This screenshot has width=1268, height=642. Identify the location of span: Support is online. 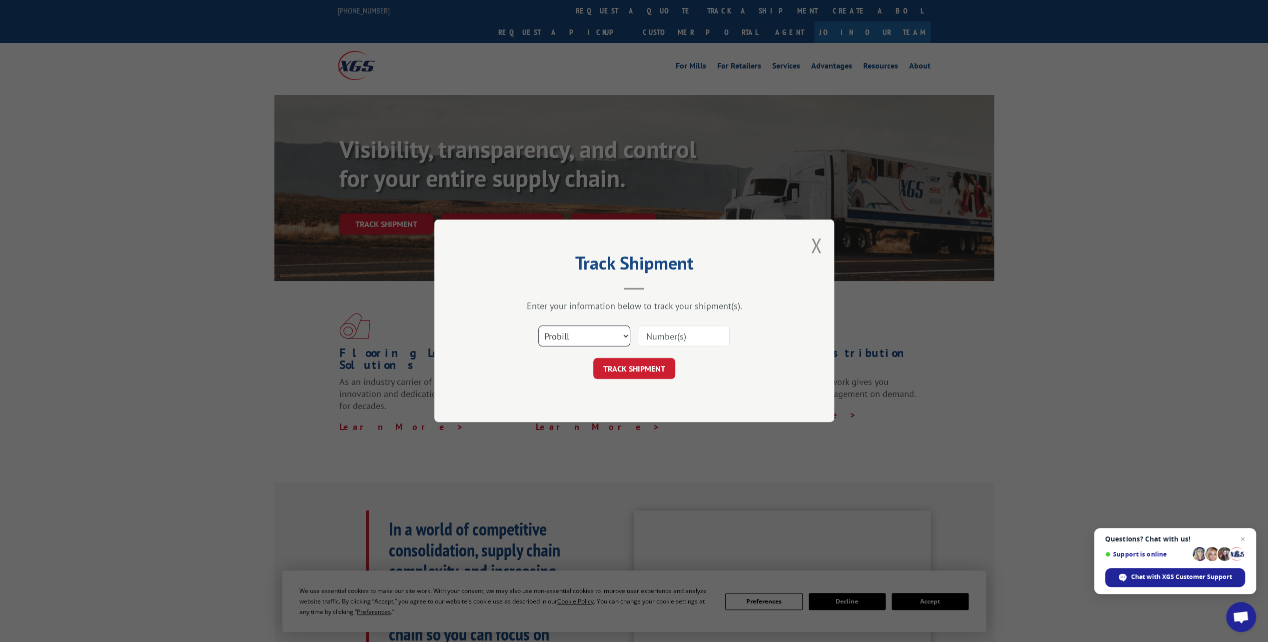
(1147, 554).